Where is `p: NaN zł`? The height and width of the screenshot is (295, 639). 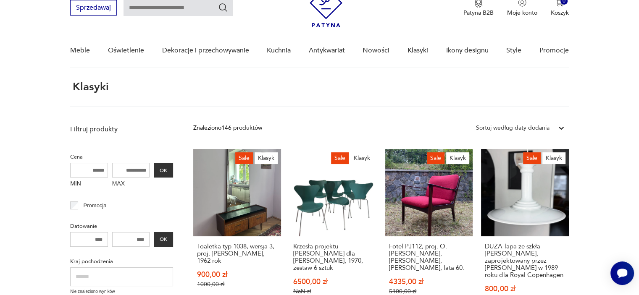 p: NaN zł is located at coordinates (333, 292).